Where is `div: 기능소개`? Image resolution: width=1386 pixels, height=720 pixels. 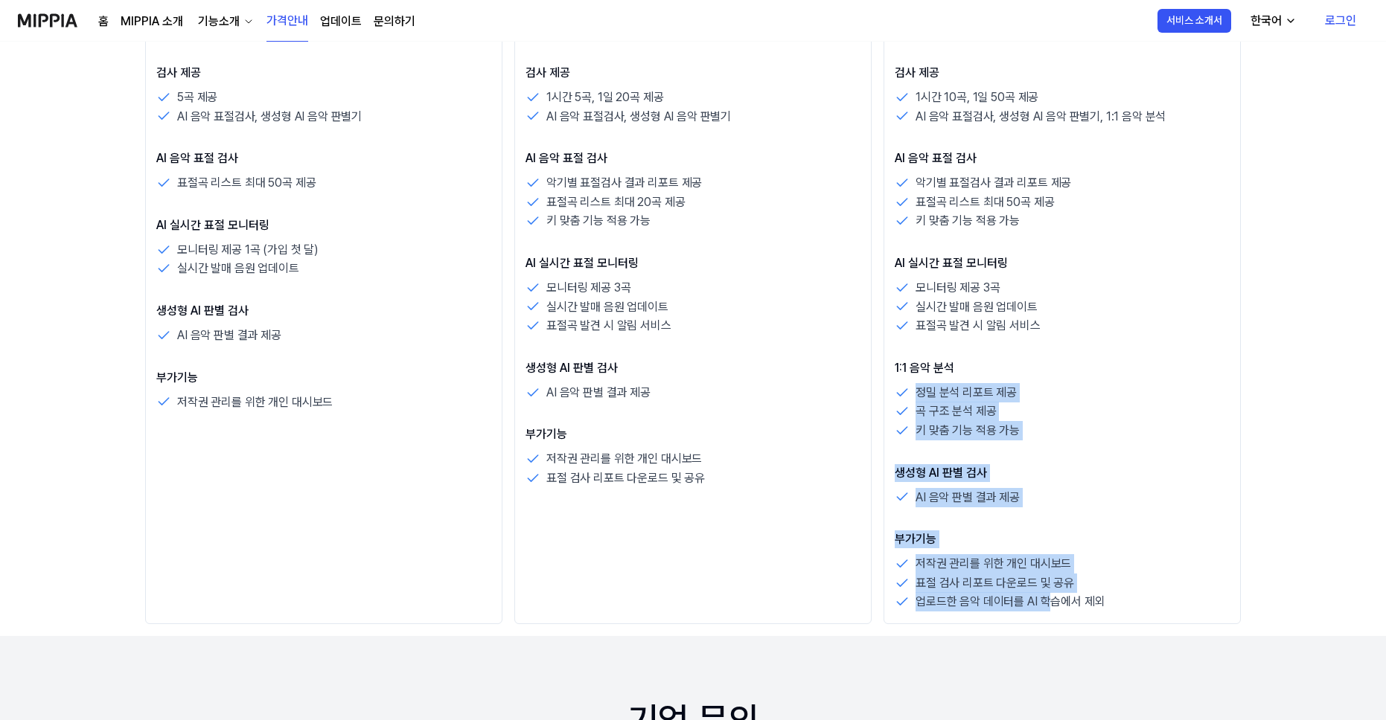
div: 기능소개 is located at coordinates (219, 22).